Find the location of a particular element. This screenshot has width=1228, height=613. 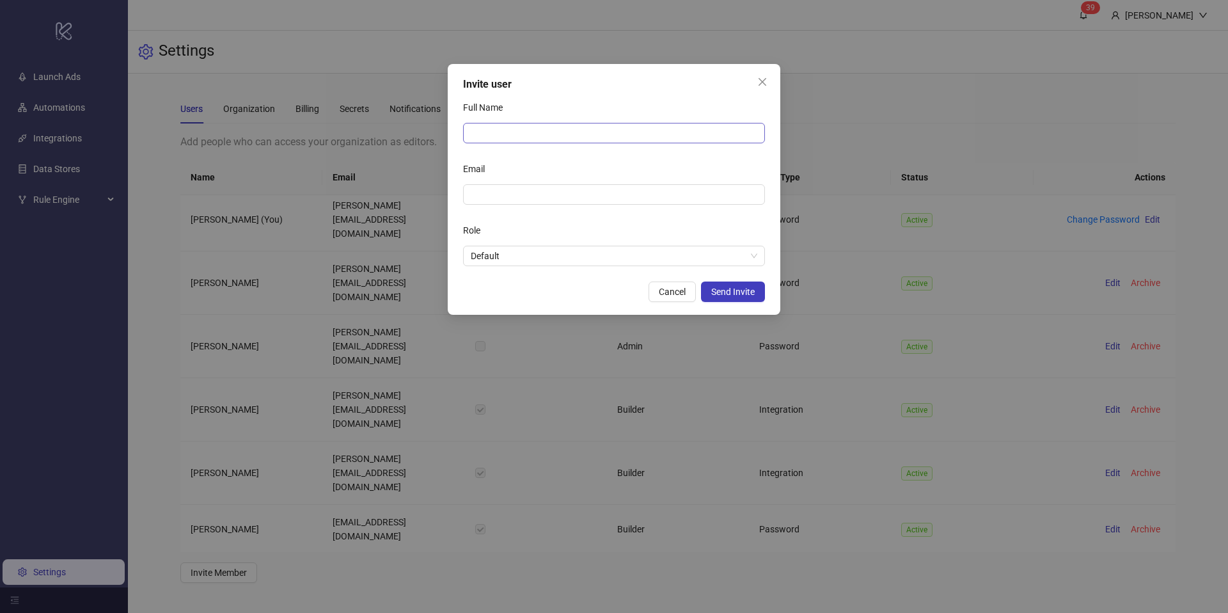

span: Send Invite is located at coordinates (733, 292).